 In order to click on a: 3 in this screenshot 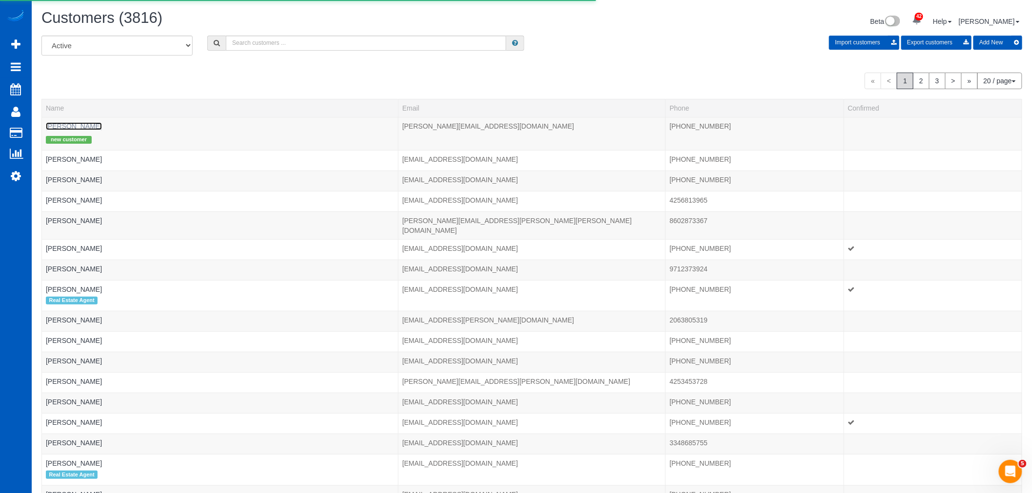, I will do `click(937, 81)`.